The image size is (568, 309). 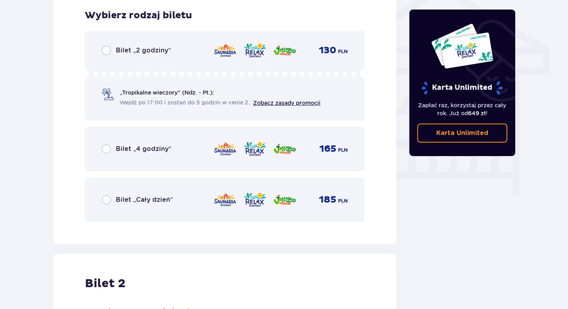 What do you see at coordinates (185, 102) in the screenshot?
I see `span: Wejdź po 17:00 i zostań do 5 godzin w cenie 2.` at bounding box center [185, 102].